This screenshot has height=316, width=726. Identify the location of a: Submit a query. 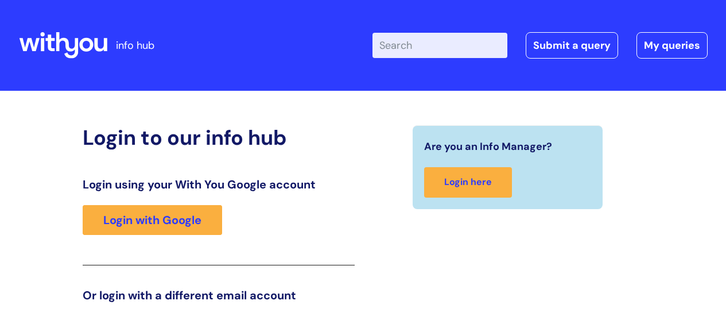
(572, 45).